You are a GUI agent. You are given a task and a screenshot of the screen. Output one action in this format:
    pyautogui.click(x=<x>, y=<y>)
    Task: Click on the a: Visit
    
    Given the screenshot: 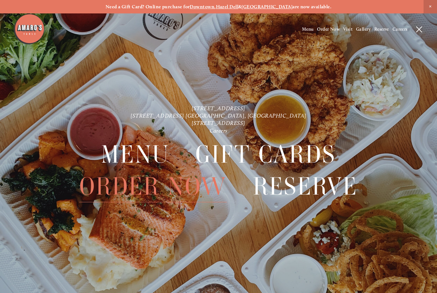 What is the action you would take?
    pyautogui.click(x=347, y=29)
    